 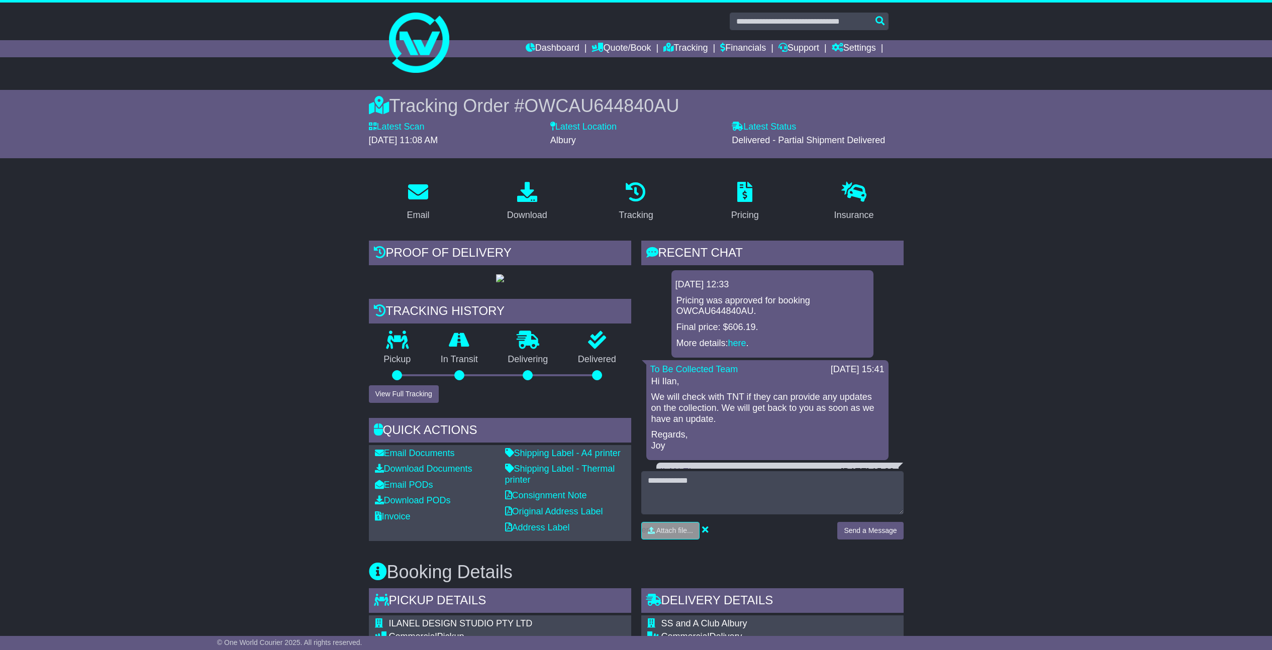 What do you see at coordinates (563, 453) in the screenshot?
I see `a: Shipping Label - A4 printer` at bounding box center [563, 453].